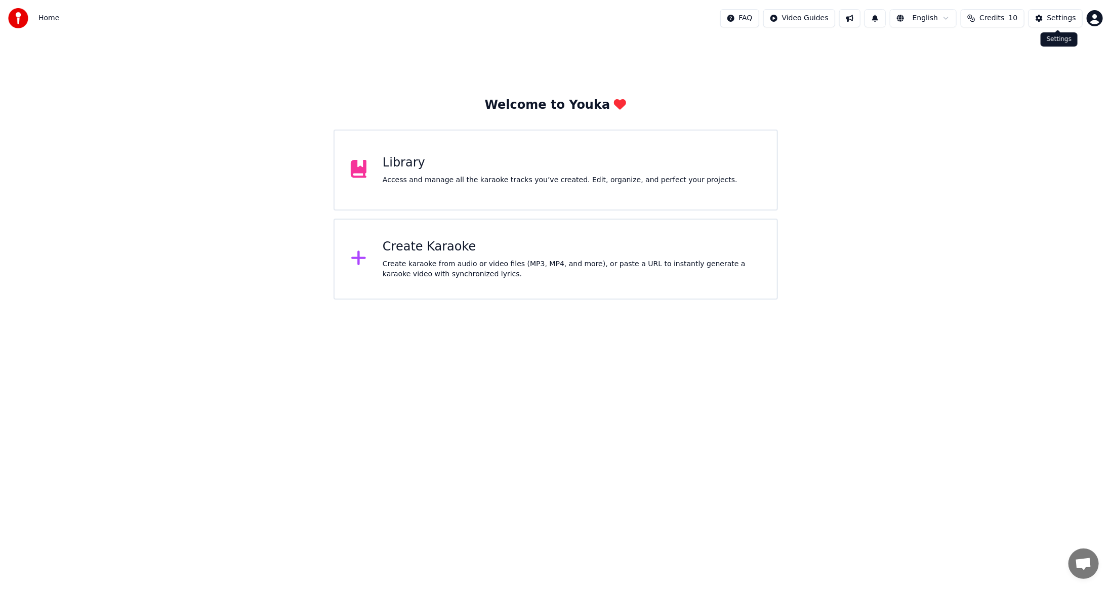 This screenshot has height=589, width=1111. What do you see at coordinates (992, 18) in the screenshot?
I see `button: Credits10` at bounding box center [992, 18].